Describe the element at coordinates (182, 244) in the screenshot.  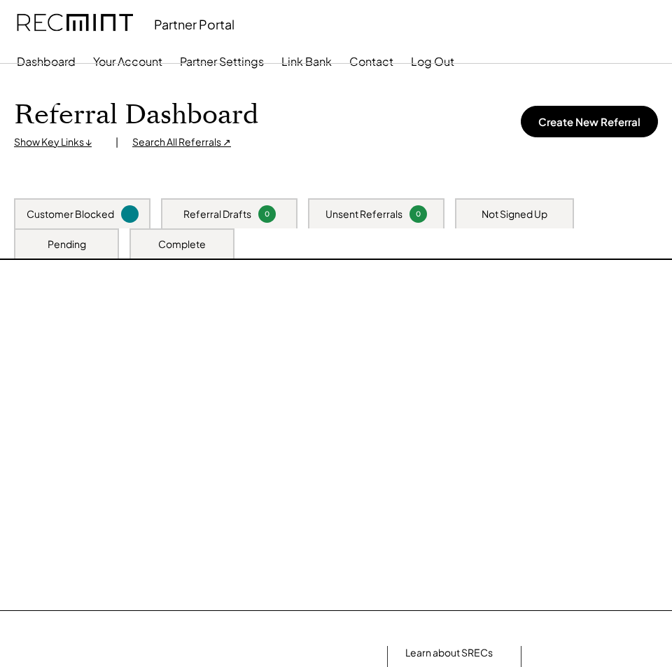
I see `div: Complete` at that location.